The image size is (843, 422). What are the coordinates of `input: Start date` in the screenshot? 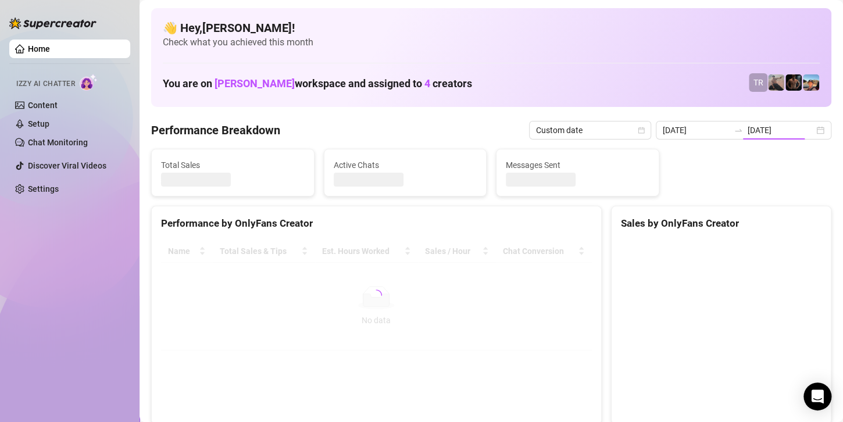 It's located at (696, 130).